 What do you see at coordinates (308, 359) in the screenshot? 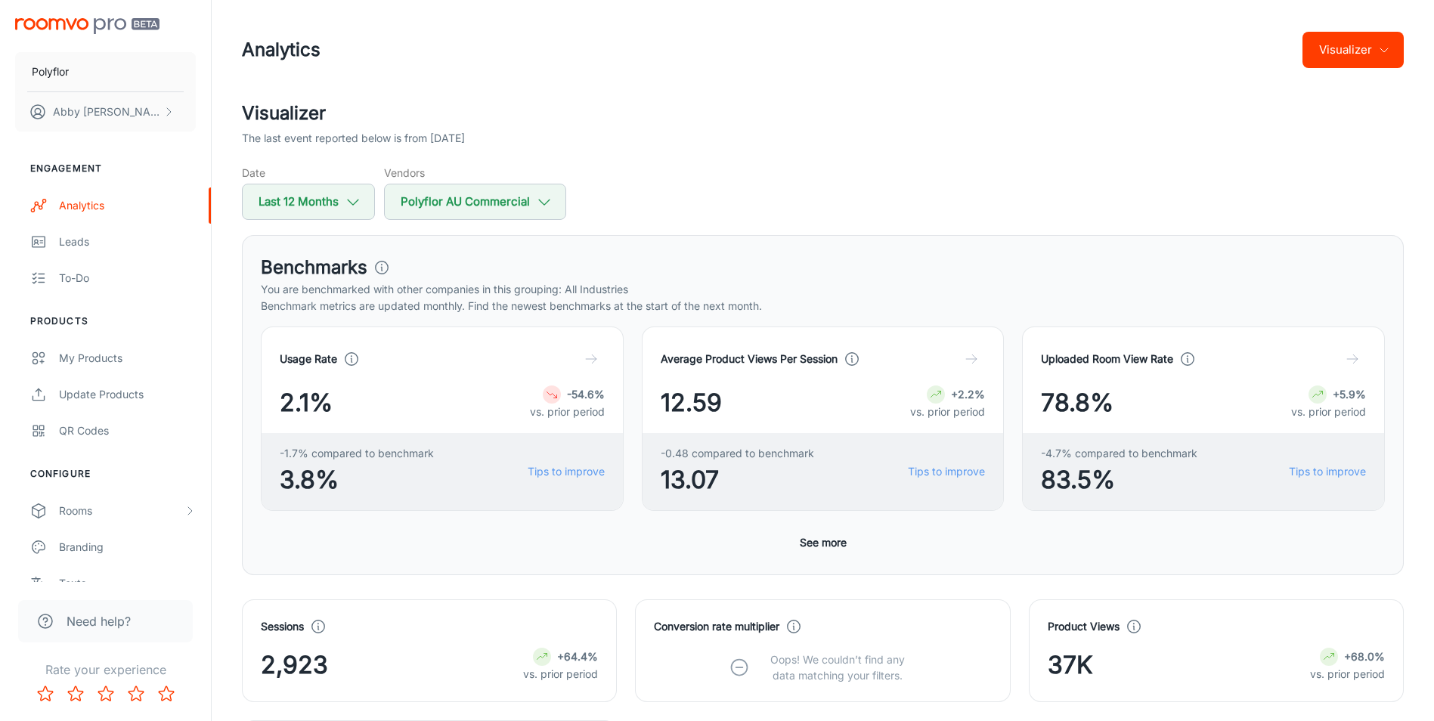
I see `h4: Usage Rate` at bounding box center [308, 359].